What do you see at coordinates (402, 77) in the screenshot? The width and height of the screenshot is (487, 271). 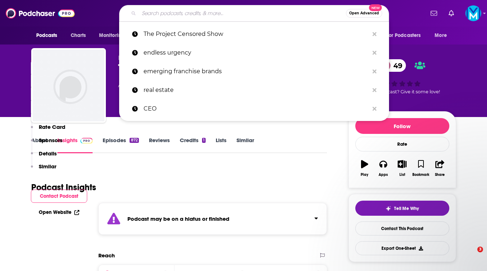 I see `div: 49Good podcast? Give it some love!` at bounding box center [402, 77].